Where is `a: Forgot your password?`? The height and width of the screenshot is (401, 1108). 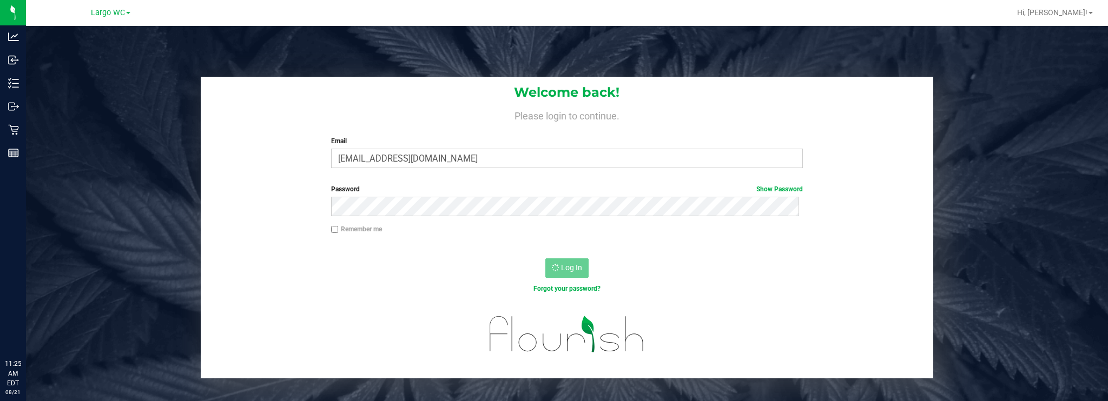 a: Forgot your password? is located at coordinates (567, 289).